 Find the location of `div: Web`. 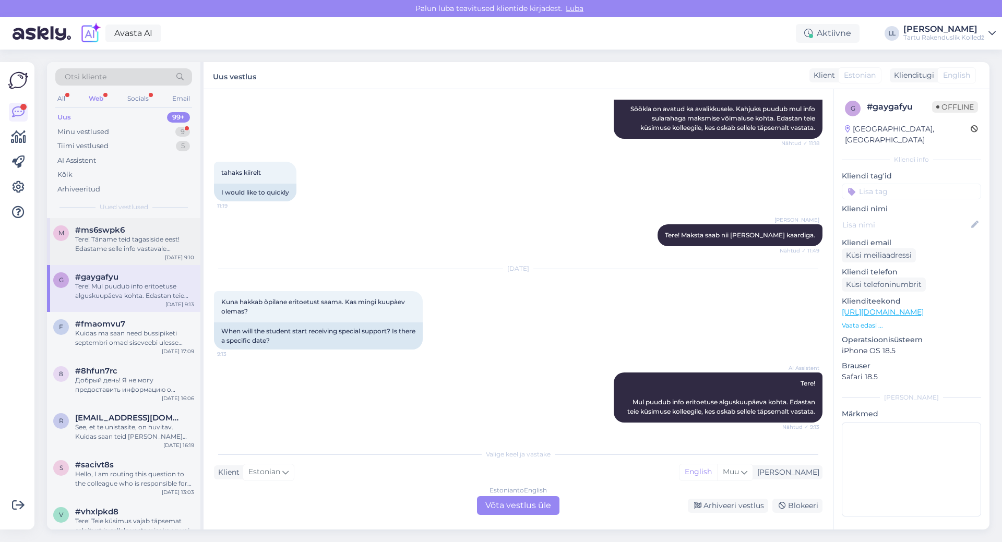

div: Web is located at coordinates (96, 99).